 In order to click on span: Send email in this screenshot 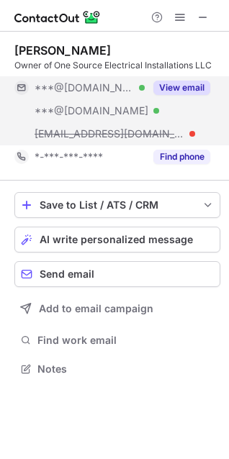, I will do `click(67, 274)`.